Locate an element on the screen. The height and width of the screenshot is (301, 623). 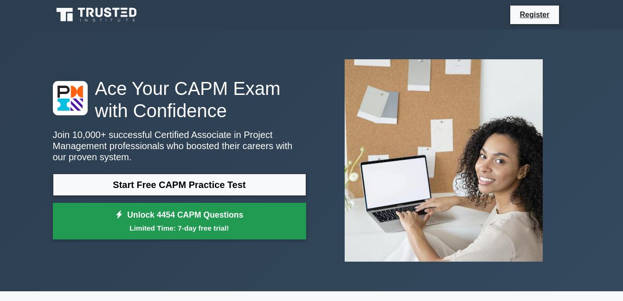
a: Register is located at coordinates (534, 14).